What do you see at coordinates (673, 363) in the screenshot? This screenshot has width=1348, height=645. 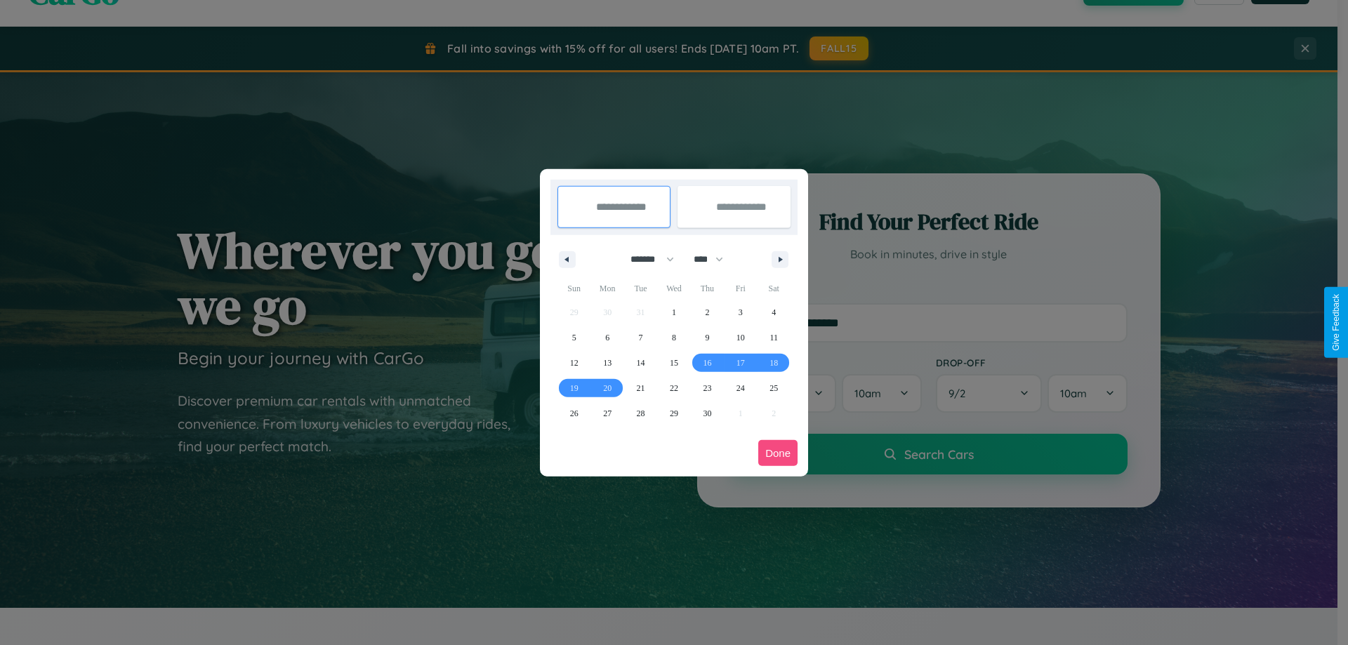 I see `button: 15` at bounding box center [673, 363].